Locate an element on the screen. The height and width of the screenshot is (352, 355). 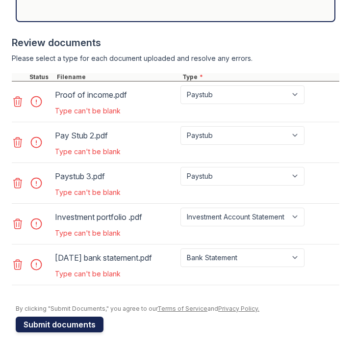
div: Filename is located at coordinates (118, 77).